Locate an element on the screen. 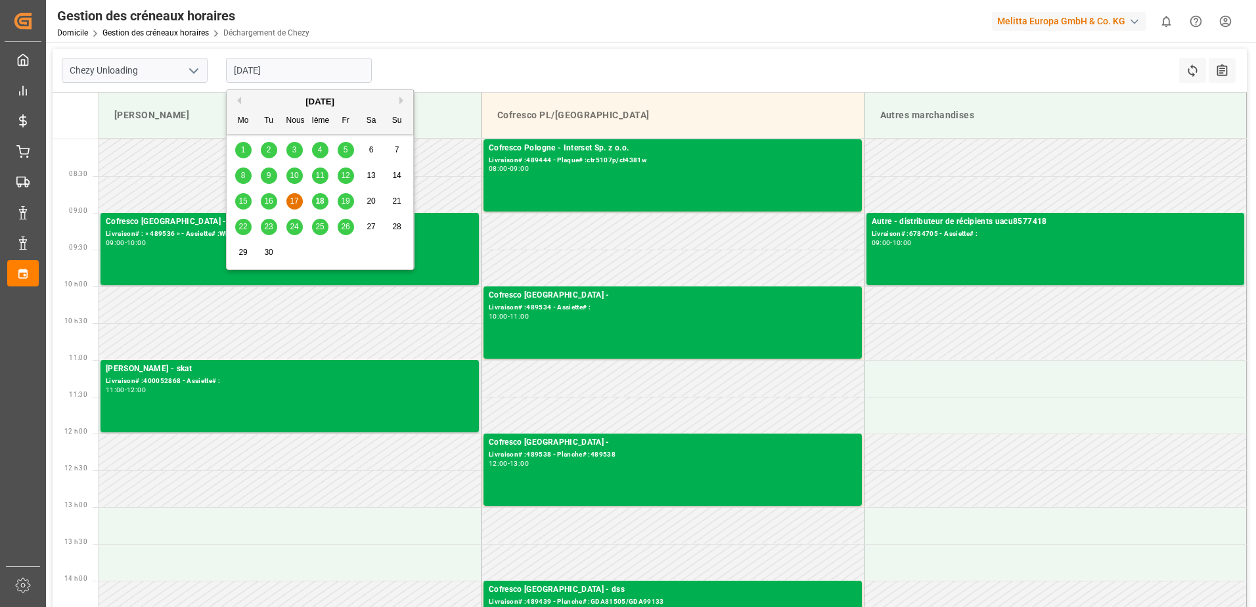  div: Choisissez le mardi 9 septembre 2025 is located at coordinates (269, 175).